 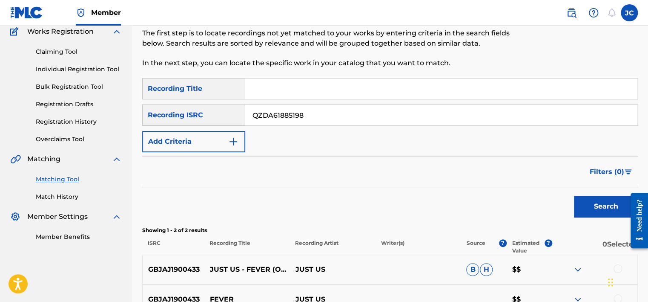 I want to click on a: Claiming Tool, so click(x=79, y=52).